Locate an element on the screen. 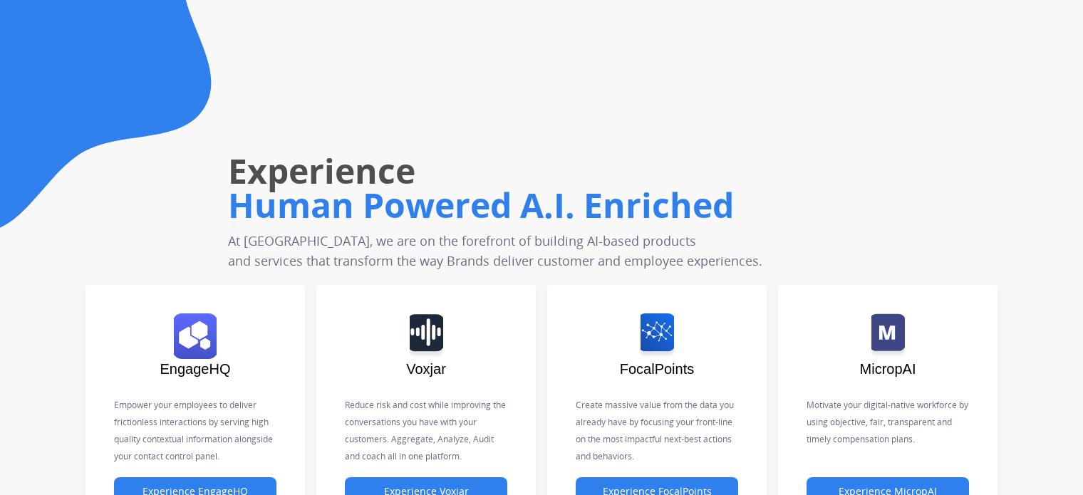 The height and width of the screenshot is (495, 1083). p: Create massive value from the data you already have by focusing your front-line on the most impac... is located at coordinates (657, 431).